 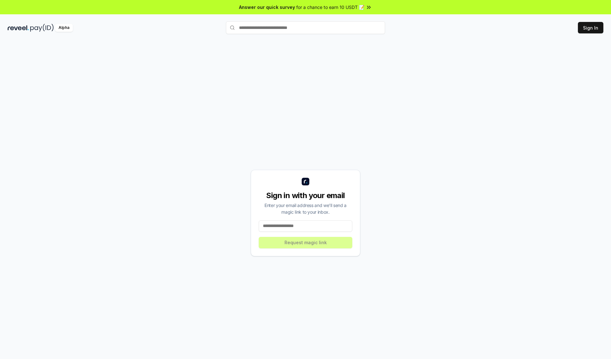 What do you see at coordinates (18, 28) in the screenshot?
I see `img: reveel_dark` at bounding box center [18, 28].